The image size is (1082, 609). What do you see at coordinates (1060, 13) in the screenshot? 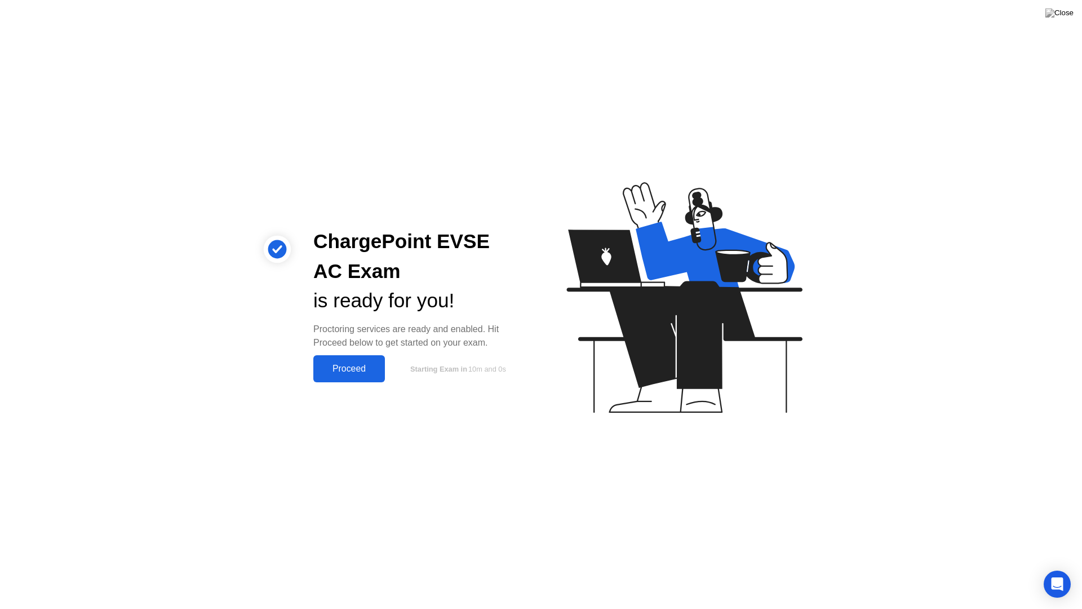
I see `img: Close` at bounding box center [1060, 13].